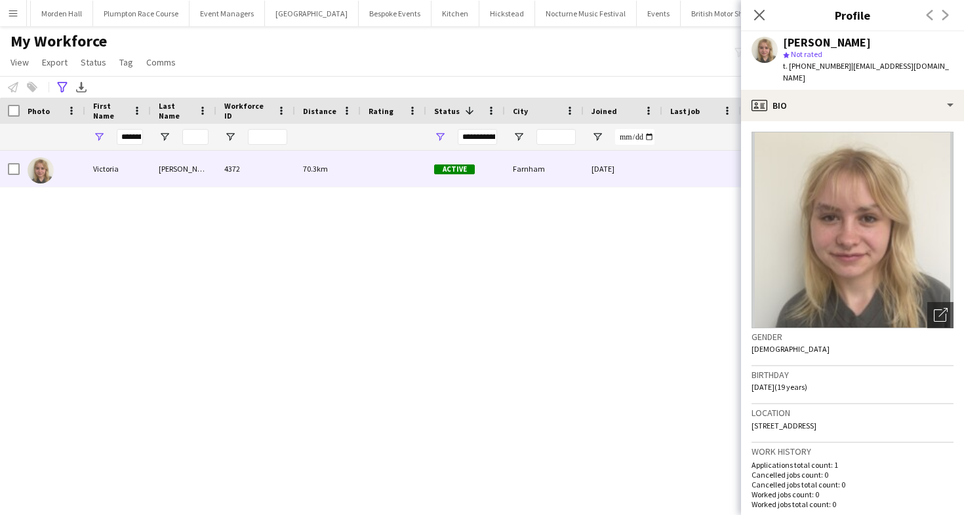 The width and height of the screenshot is (964, 515). What do you see at coordinates (722, 13) in the screenshot?
I see `button: British Motor Show` at bounding box center [722, 13].